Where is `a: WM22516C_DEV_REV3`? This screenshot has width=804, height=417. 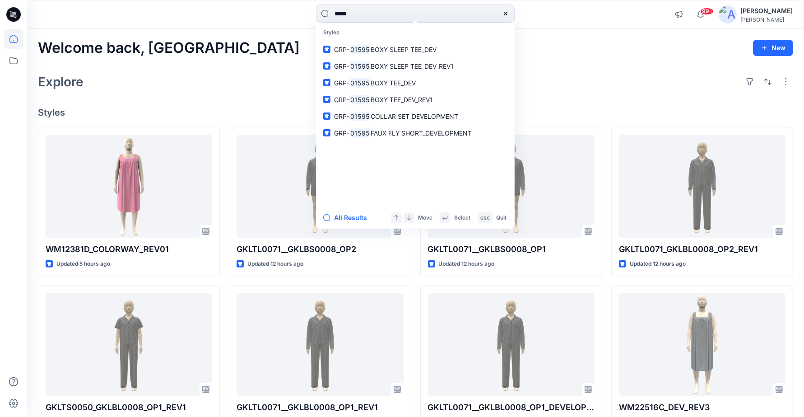 a: WM22516C_DEV_REV3 is located at coordinates (702, 344).